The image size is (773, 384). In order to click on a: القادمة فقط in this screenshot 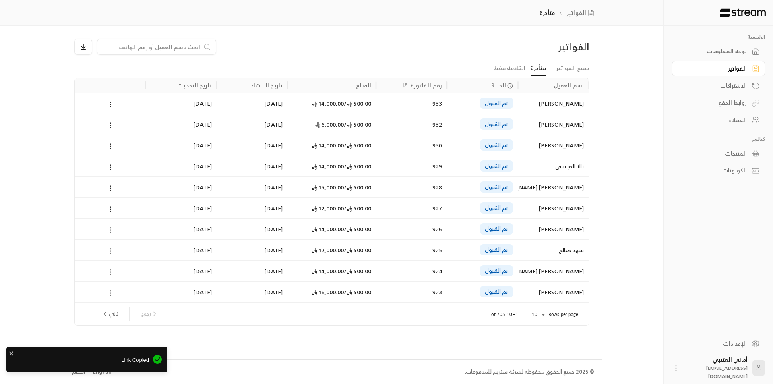, I will do `click(510, 68)`.